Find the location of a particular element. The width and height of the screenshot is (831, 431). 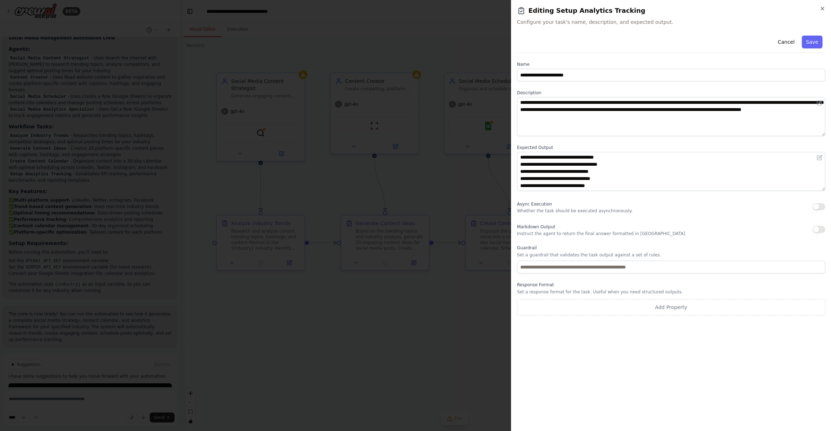

span: Configure your task's name, description, and expected output. is located at coordinates (671, 22).